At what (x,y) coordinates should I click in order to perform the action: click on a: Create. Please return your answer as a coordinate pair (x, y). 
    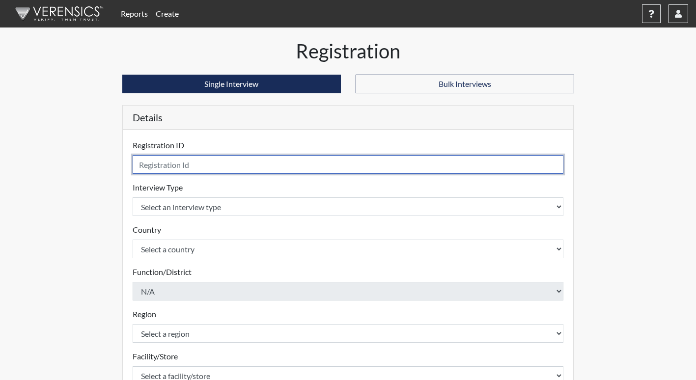
    Looking at the image, I should click on (167, 14).